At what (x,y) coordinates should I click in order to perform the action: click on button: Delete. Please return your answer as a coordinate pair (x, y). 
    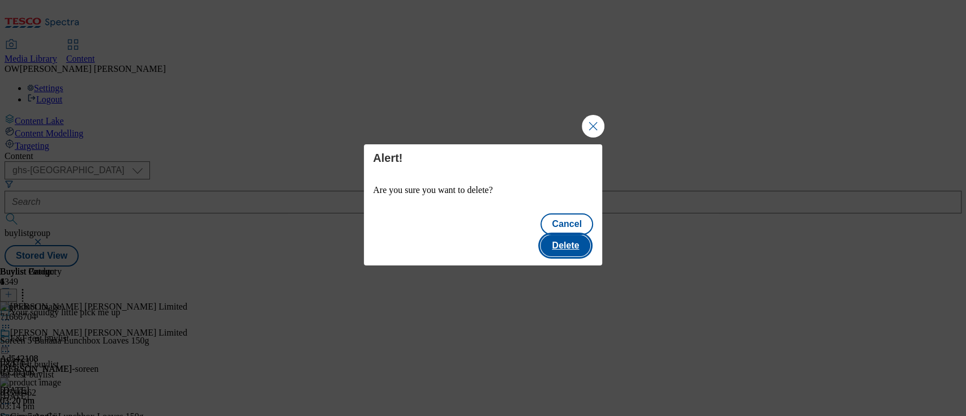
    Looking at the image, I should click on (565, 246).